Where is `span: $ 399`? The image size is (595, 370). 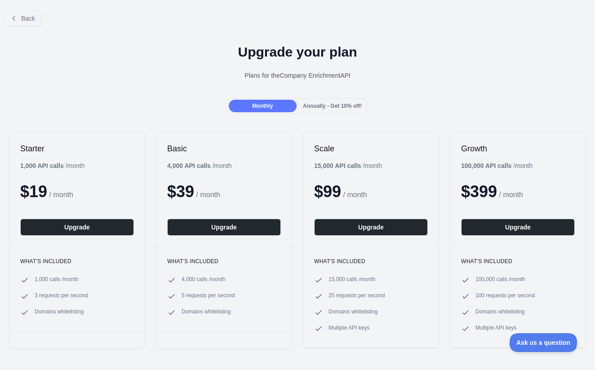 span: $ 399 is located at coordinates (479, 191).